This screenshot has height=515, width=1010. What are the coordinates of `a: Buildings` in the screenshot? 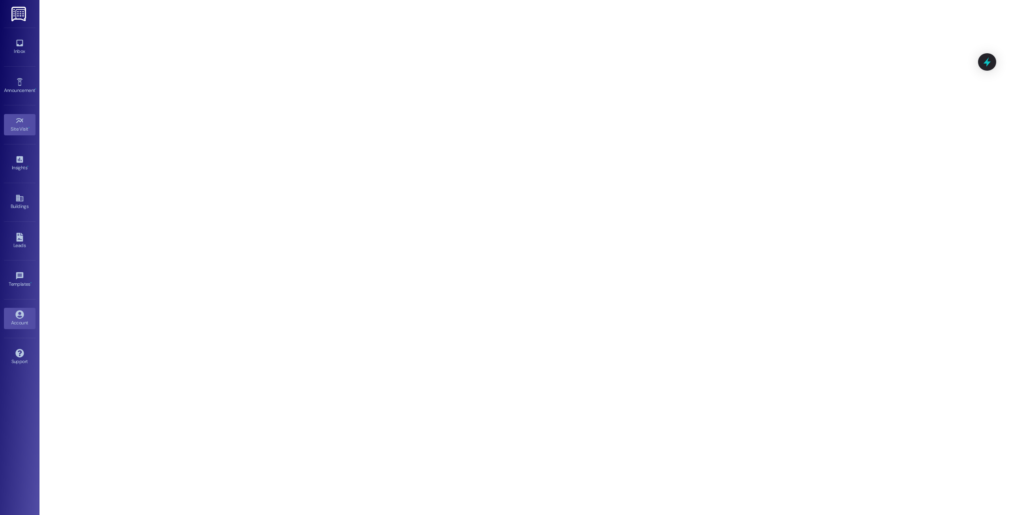 It's located at (20, 202).